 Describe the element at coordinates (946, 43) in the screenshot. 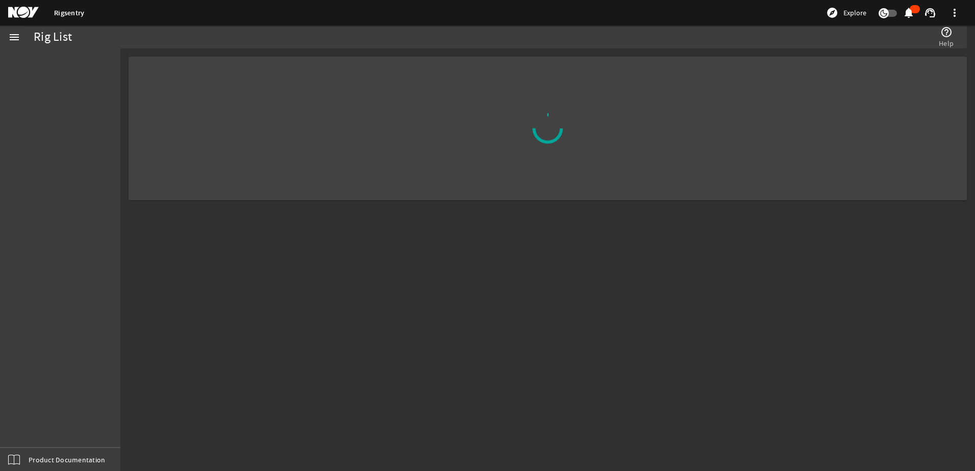

I see `span: Help` at that location.